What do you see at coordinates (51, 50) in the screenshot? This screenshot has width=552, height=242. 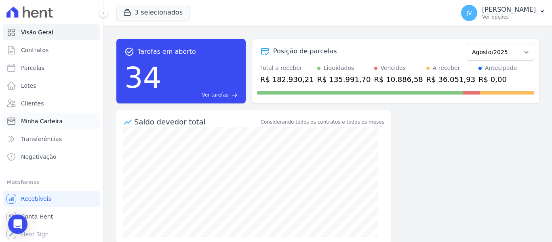 I see `a: Contratos` at bounding box center [51, 50].